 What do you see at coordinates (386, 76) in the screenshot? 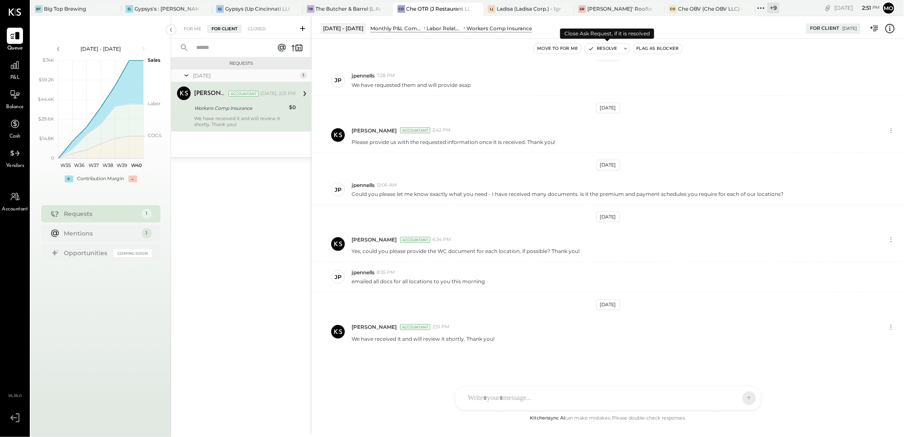
I see `span: 7:28 PM` at bounding box center [386, 76].